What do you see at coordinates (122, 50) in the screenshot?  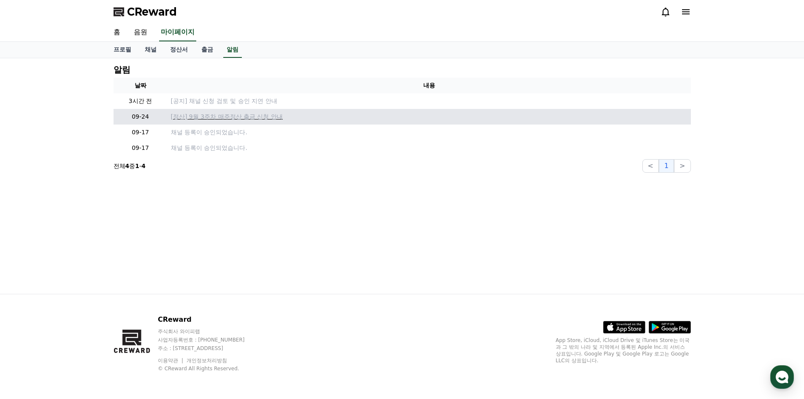 I see `a: 프로필` at bounding box center [122, 50].